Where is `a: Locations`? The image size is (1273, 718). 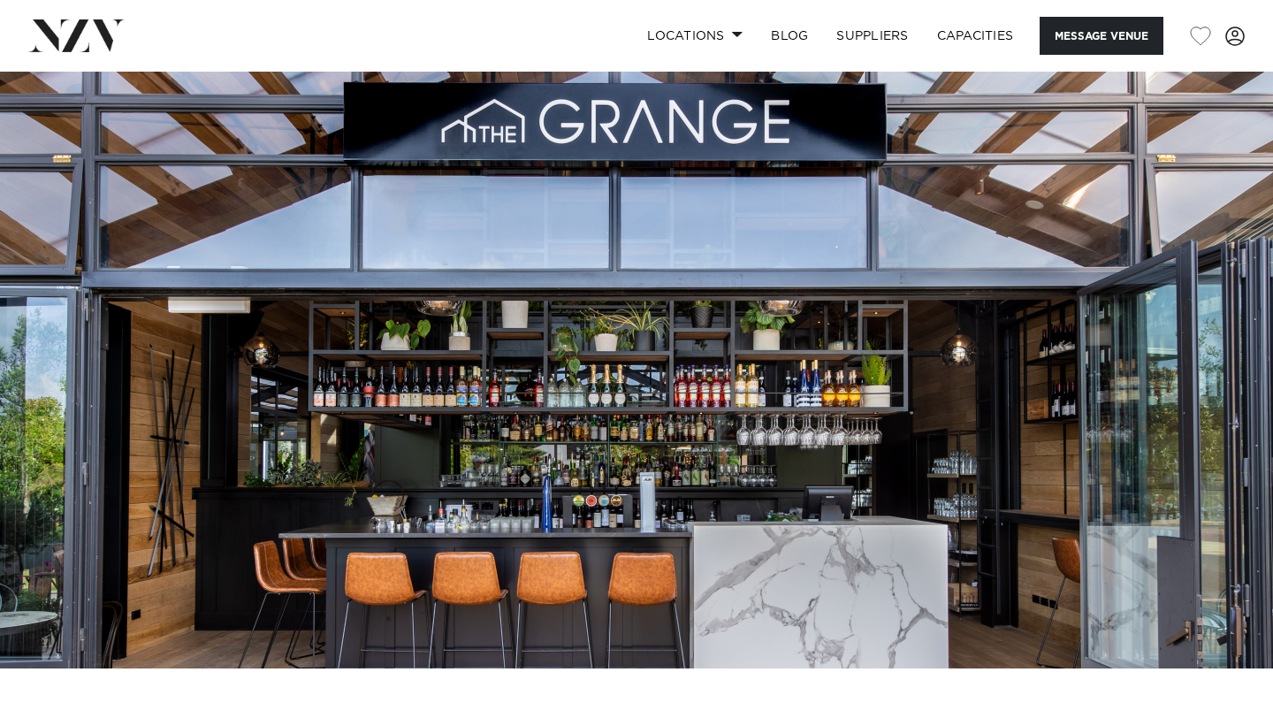 a: Locations is located at coordinates (695, 35).